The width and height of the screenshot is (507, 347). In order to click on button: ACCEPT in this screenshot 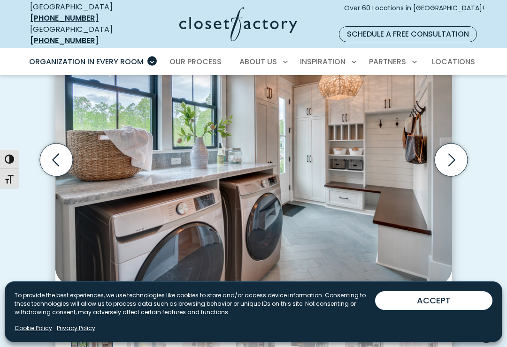, I will do `click(434, 301)`.